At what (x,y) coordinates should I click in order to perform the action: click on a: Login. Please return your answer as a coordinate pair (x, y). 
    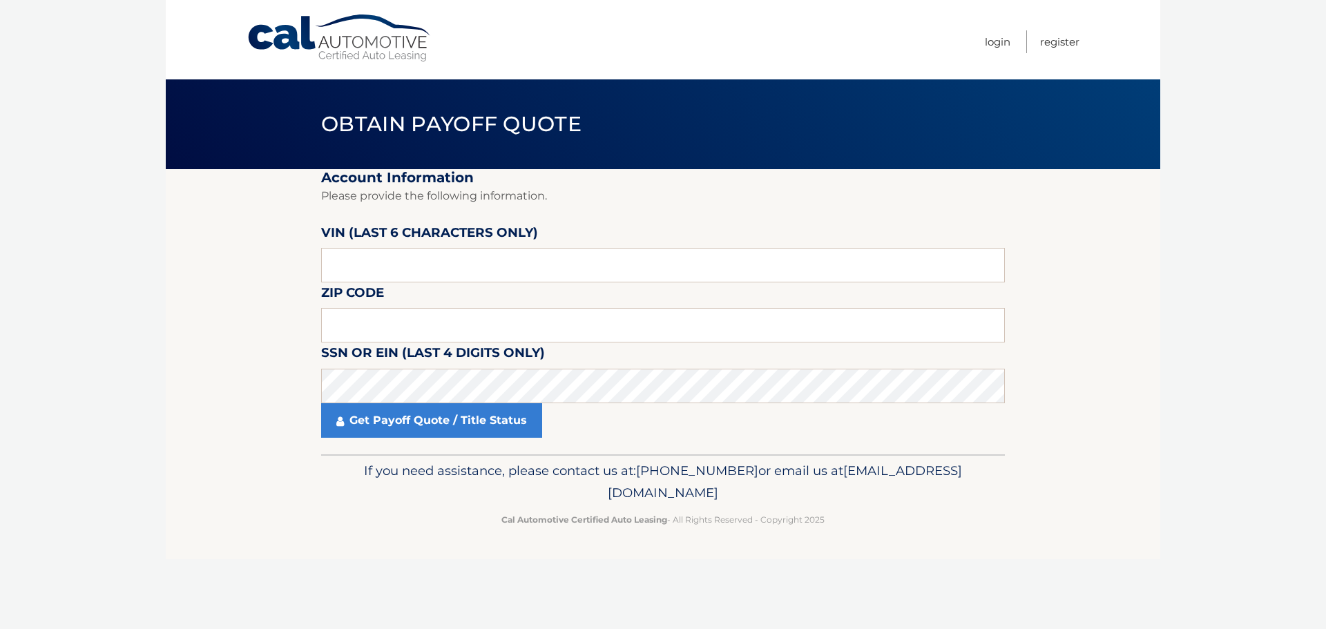
    Looking at the image, I should click on (997, 41).